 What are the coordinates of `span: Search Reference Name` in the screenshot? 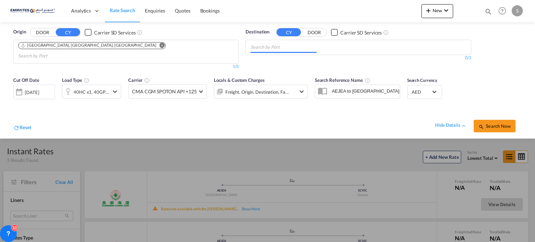 It's located at (342, 80).